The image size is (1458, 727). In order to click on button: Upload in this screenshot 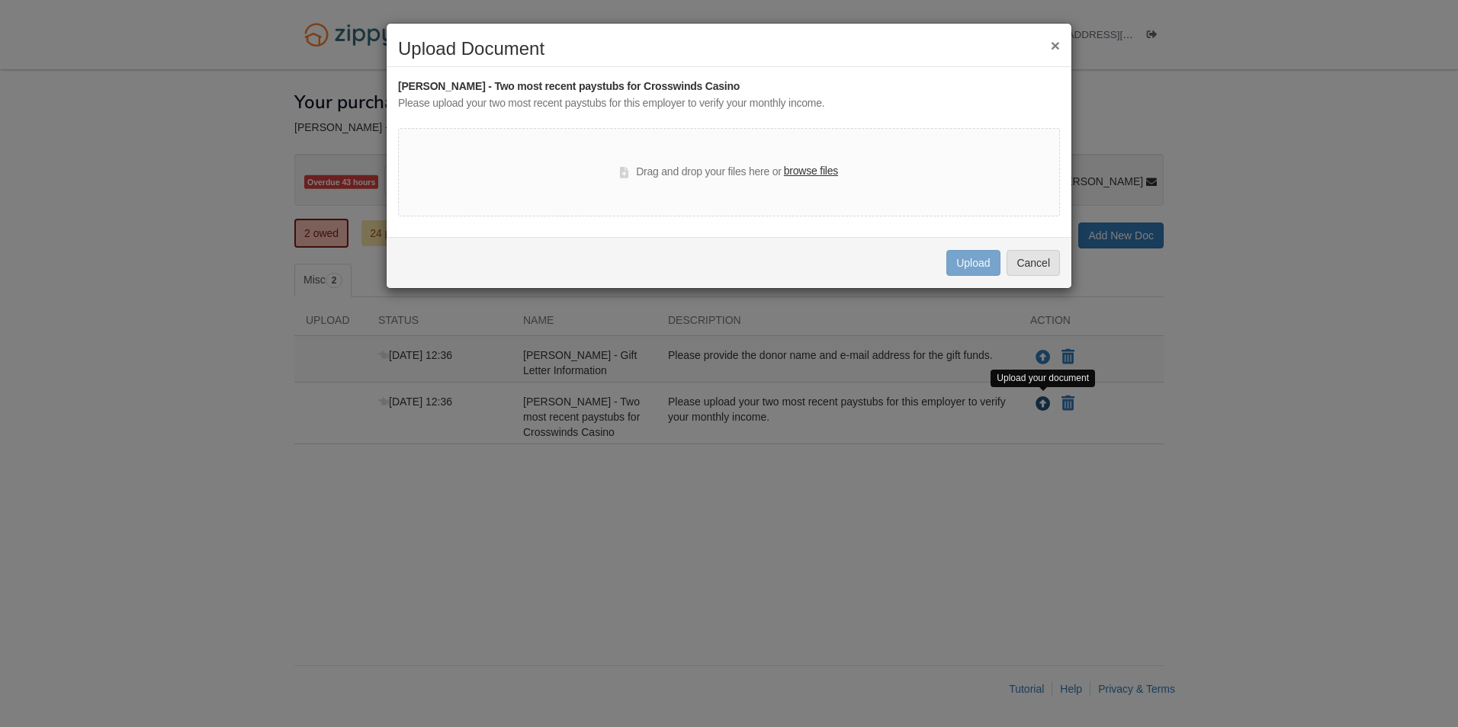, I will do `click(973, 263)`.